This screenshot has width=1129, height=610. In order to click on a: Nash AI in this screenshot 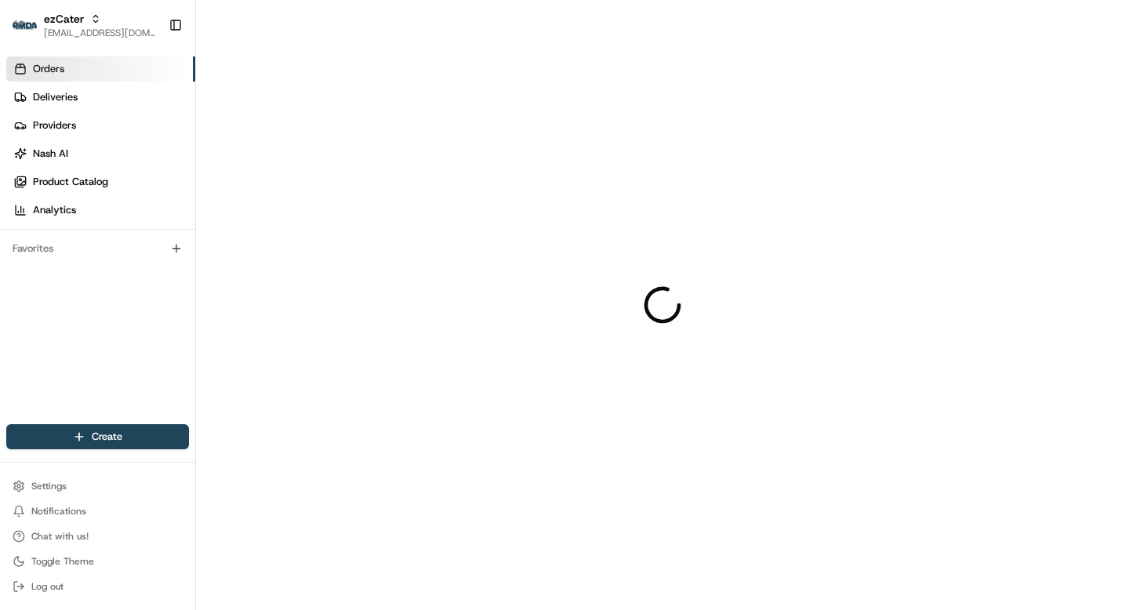, I will do `click(100, 154)`.